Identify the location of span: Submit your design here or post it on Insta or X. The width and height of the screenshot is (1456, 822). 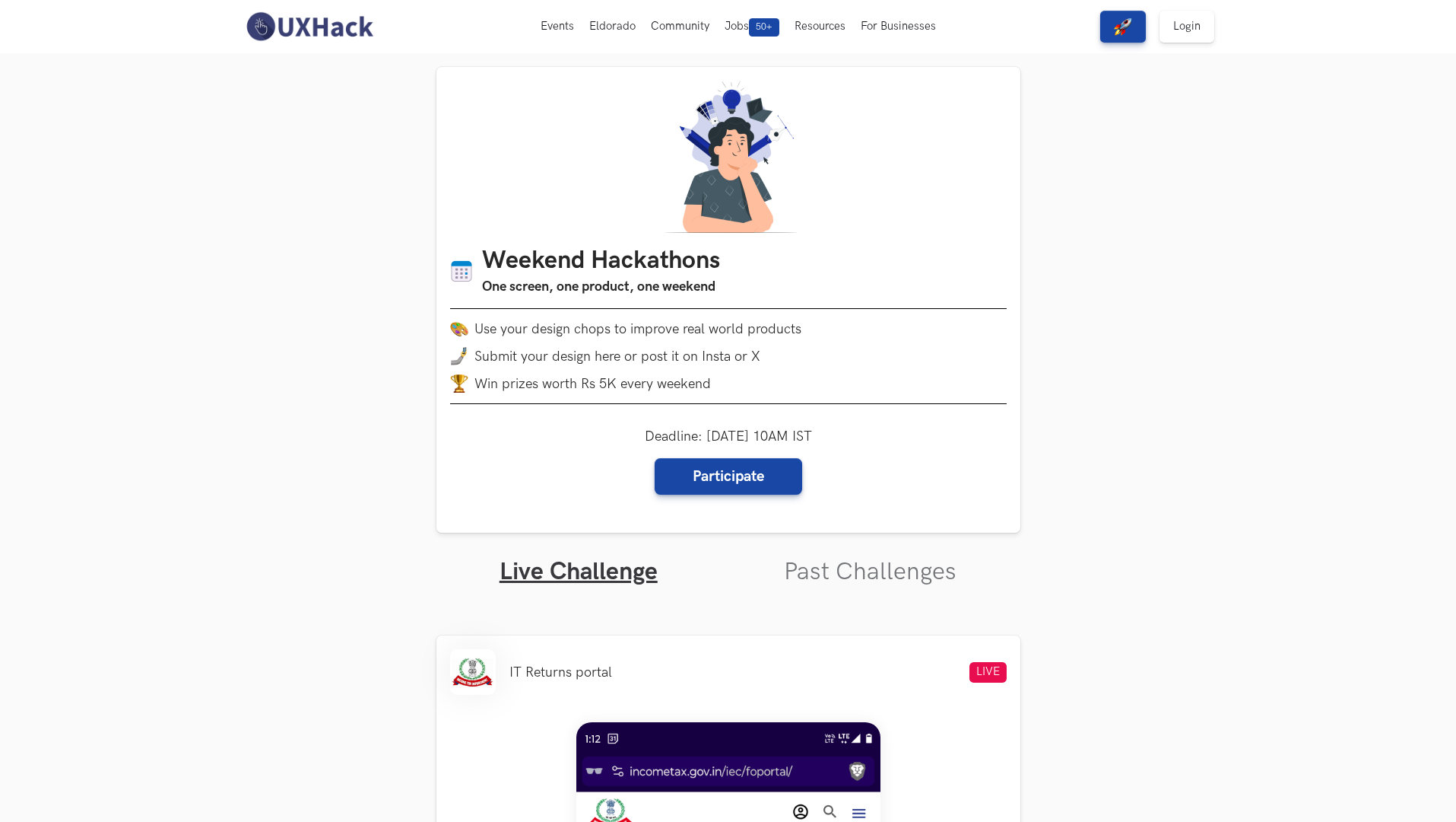
(618, 357).